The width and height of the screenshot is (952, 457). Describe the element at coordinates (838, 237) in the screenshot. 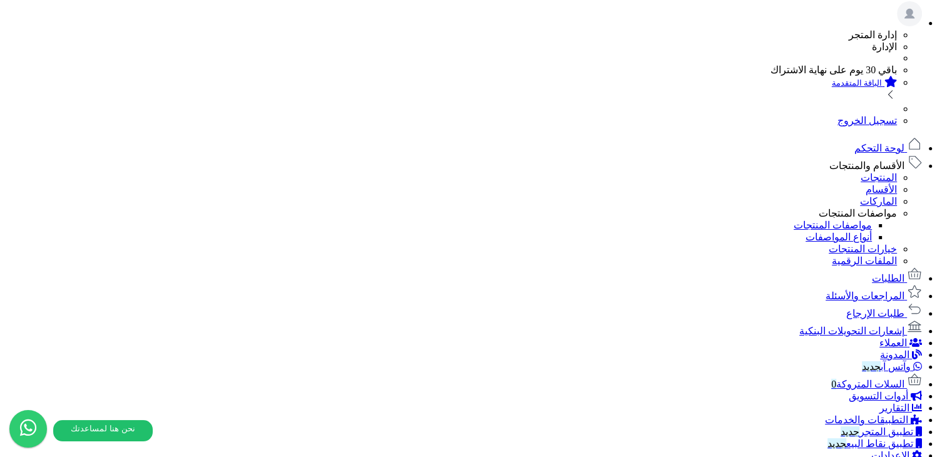

I see `a: أنواع المواصفات` at that location.